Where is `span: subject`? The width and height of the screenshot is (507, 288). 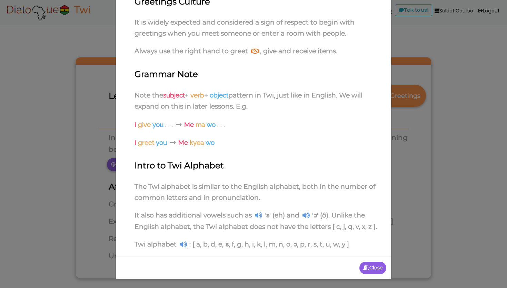 span: subject is located at coordinates (174, 95).